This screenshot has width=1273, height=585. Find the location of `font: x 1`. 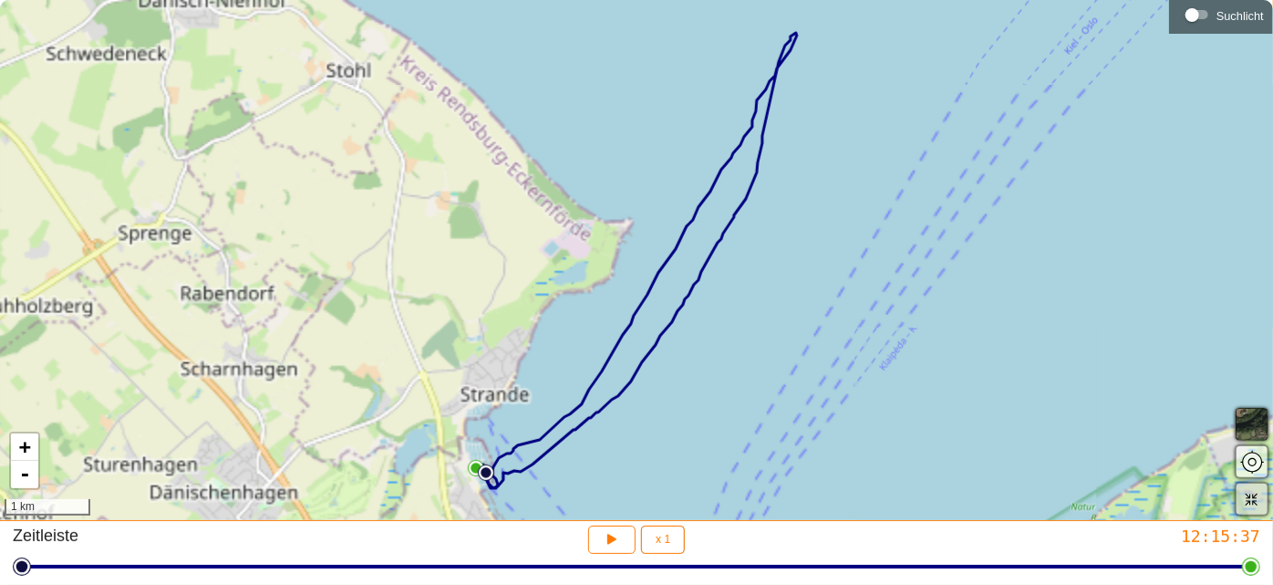

font: x 1 is located at coordinates (663, 539).